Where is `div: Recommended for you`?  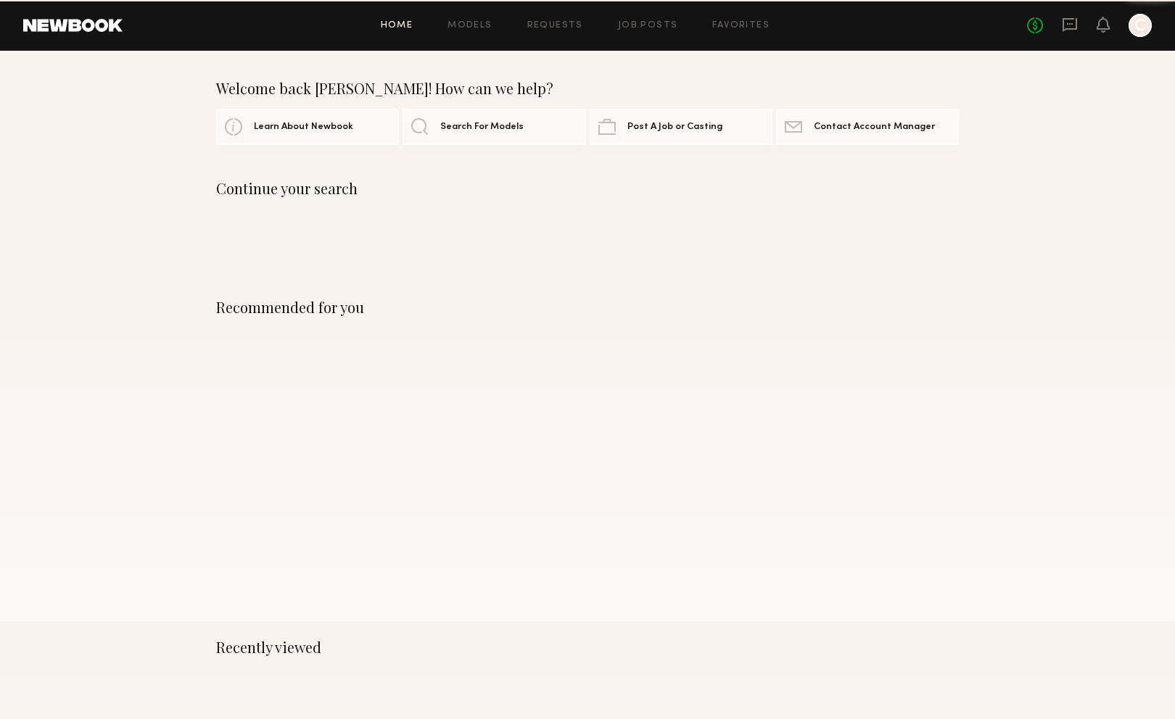
div: Recommended for you is located at coordinates (587, 307).